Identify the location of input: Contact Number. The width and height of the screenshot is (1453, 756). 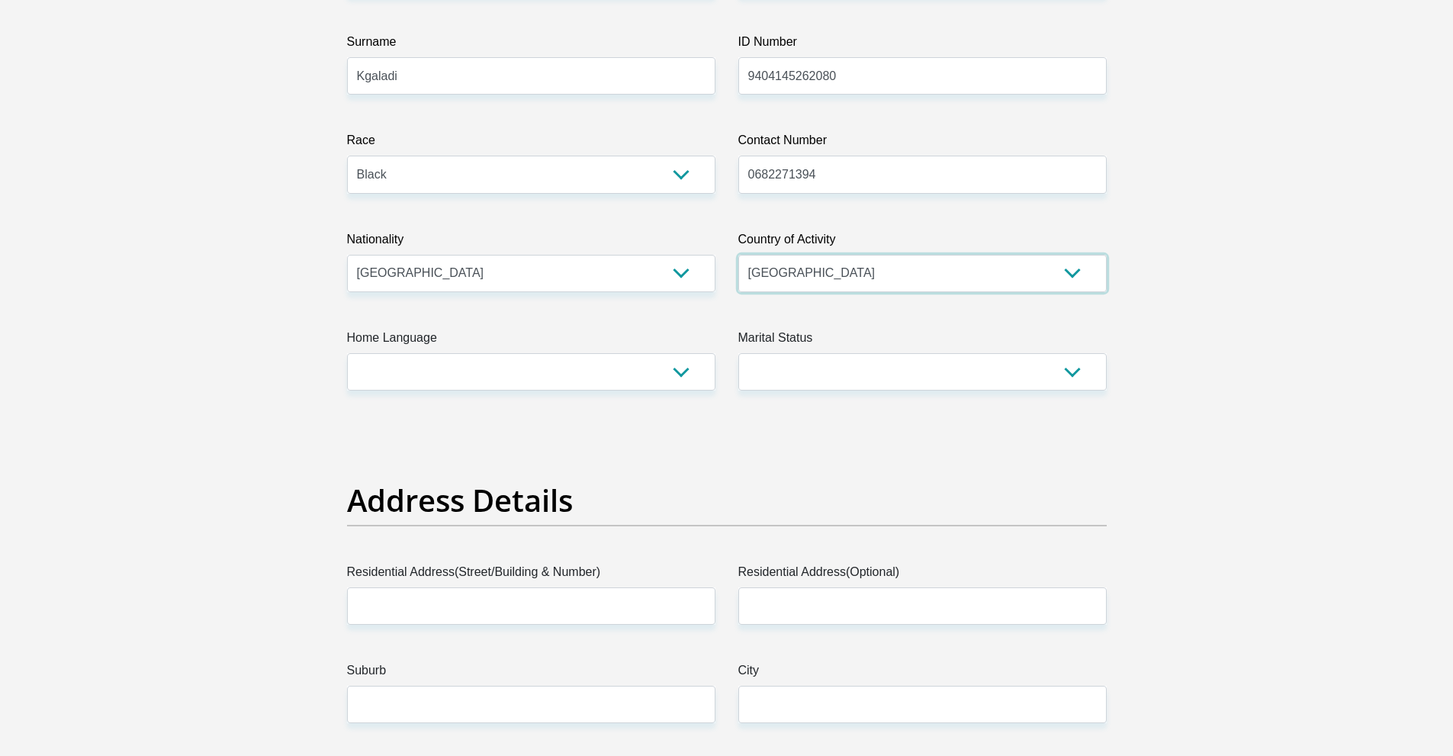
(922, 174).